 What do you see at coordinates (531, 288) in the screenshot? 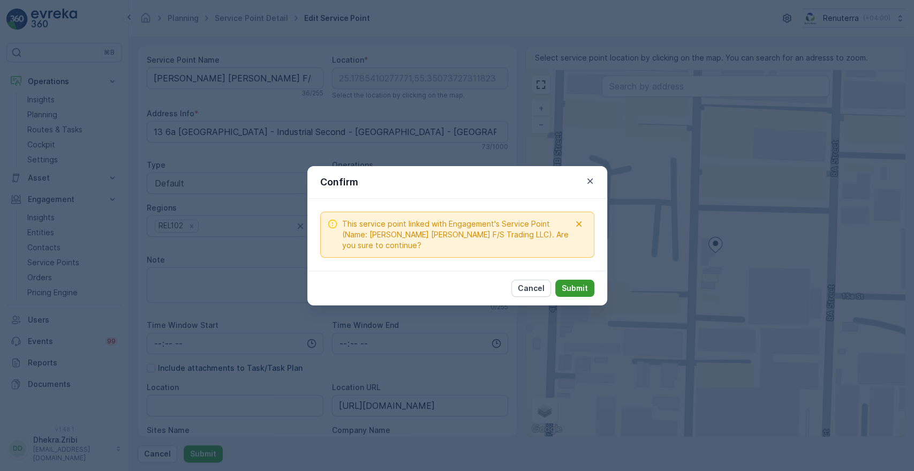
I see `button: Cancel` at bounding box center [531, 288].